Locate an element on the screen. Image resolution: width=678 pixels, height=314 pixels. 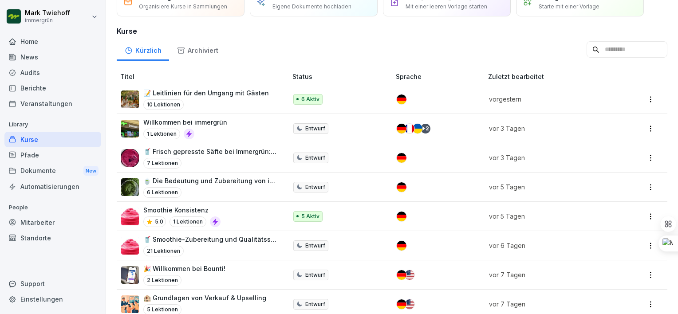
p: Library is located at coordinates (53, 125).